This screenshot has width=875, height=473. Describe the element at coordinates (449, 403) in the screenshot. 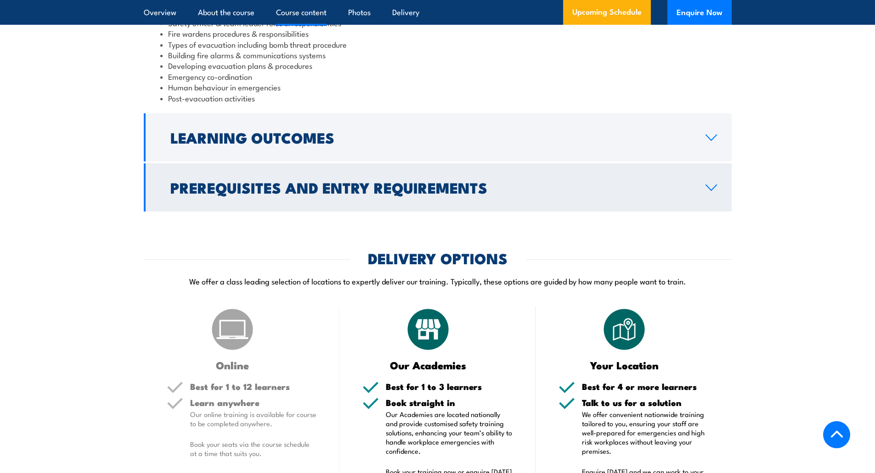

I see `h5: Book straight in` at that location.